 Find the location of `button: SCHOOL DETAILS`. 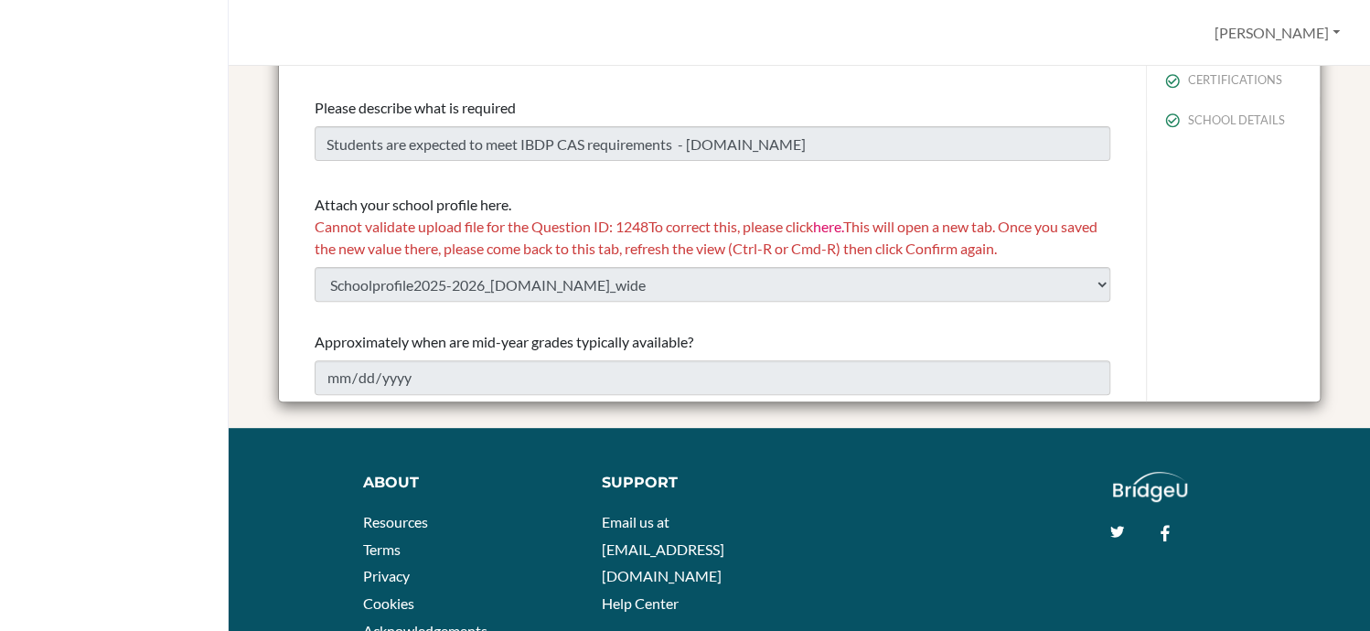

button: SCHOOL DETAILS is located at coordinates (1233, 120).